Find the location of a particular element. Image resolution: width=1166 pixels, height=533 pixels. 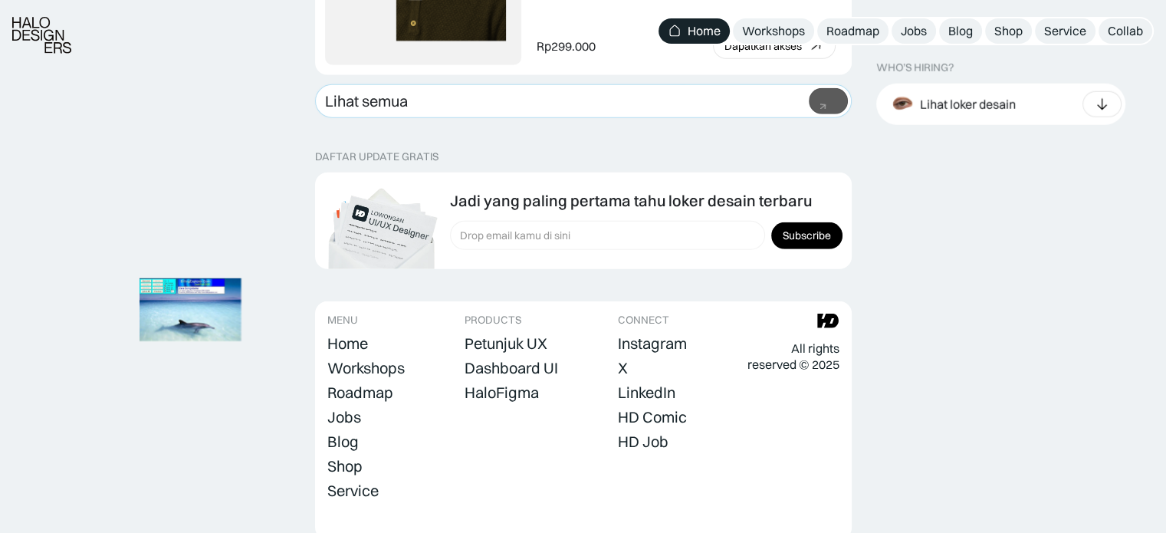

div: WHO’S HIRING? is located at coordinates (914, 67).